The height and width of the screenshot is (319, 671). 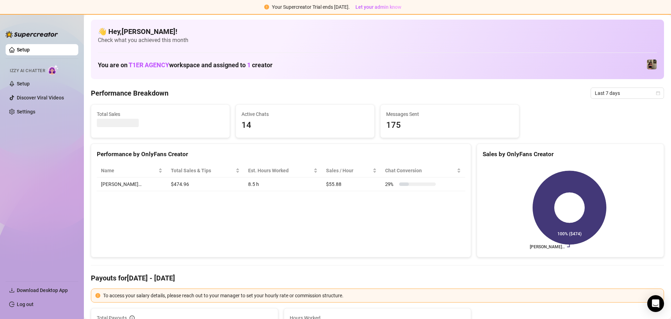 I want to click on span: Last 7 days, so click(x=628, y=93).